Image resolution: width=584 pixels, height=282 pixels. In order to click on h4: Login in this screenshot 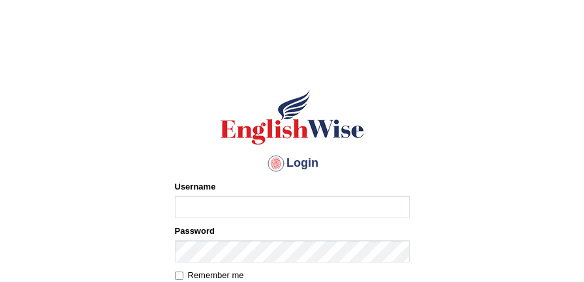, I will do `click(292, 164)`.